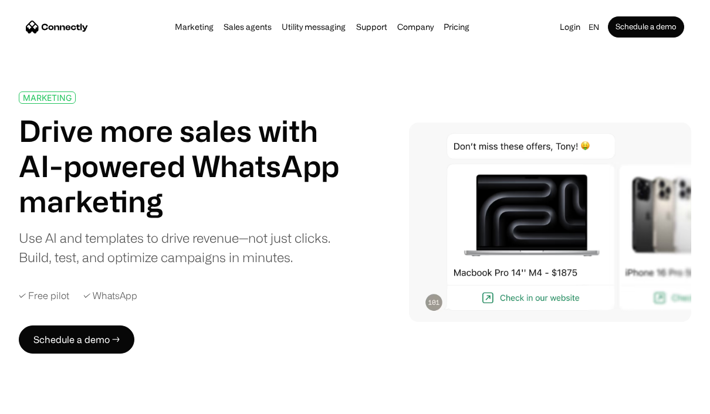 The height and width of the screenshot is (414, 710). Describe the element at coordinates (194, 27) in the screenshot. I see `a: Marketing` at that location.